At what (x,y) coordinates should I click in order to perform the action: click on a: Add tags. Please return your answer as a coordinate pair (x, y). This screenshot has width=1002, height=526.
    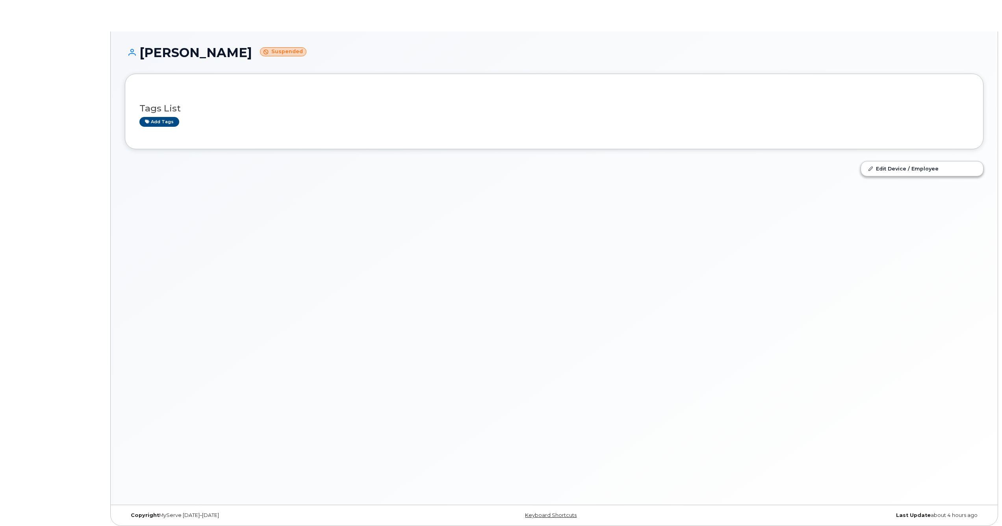
    Looking at the image, I should click on (159, 122).